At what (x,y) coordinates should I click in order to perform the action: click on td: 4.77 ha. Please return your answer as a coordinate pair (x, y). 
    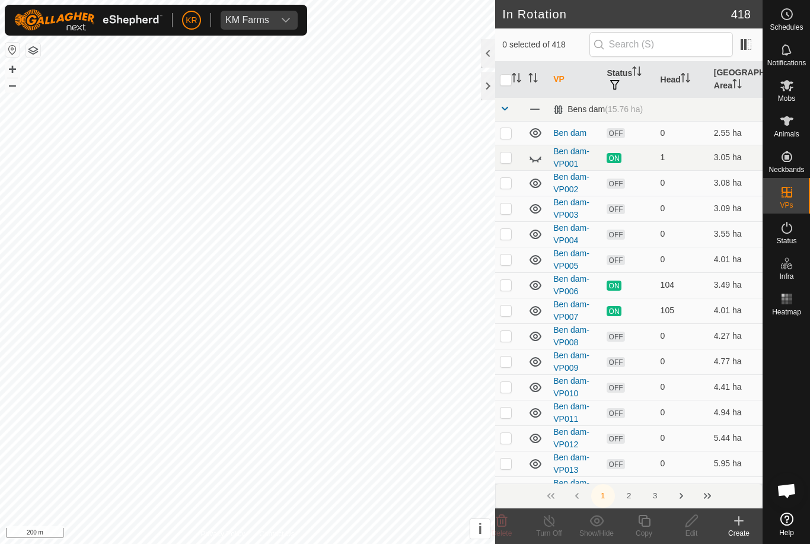
    Looking at the image, I should click on (736, 361).